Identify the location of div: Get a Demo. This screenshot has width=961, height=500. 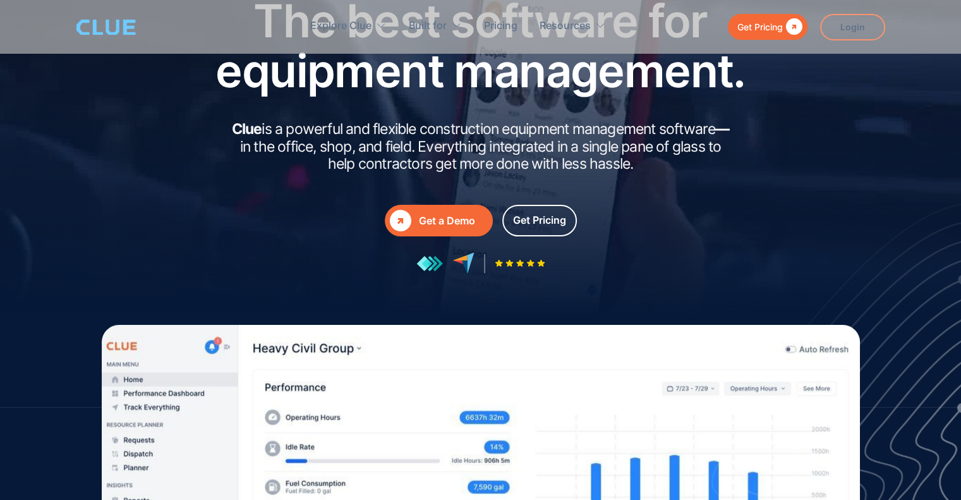
(453, 220).